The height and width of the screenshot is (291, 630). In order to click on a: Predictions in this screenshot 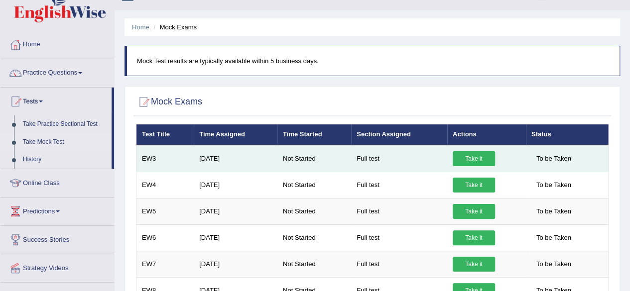, I will do `click(57, 210)`.